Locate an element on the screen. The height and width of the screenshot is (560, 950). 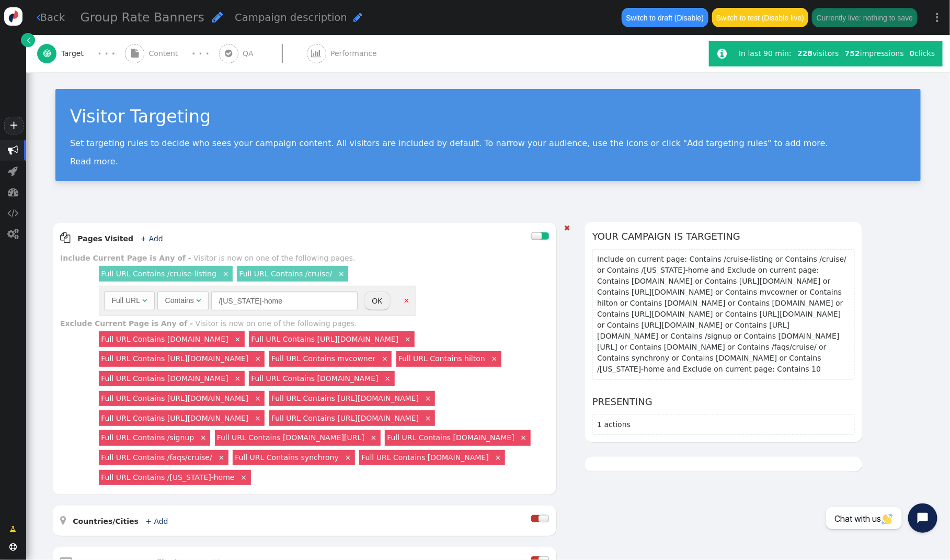
div: Contains is located at coordinates (179, 300).